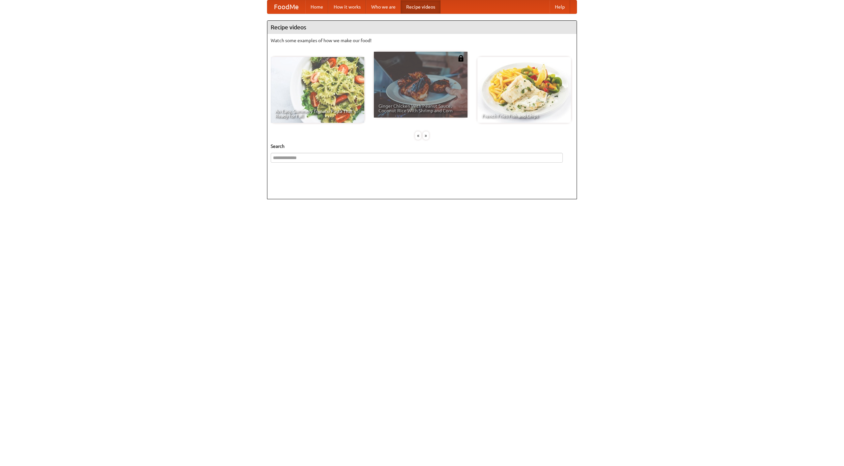 Image resolution: width=844 pixels, height=466 pixels. I want to click on img: 483408.png, so click(461, 58).